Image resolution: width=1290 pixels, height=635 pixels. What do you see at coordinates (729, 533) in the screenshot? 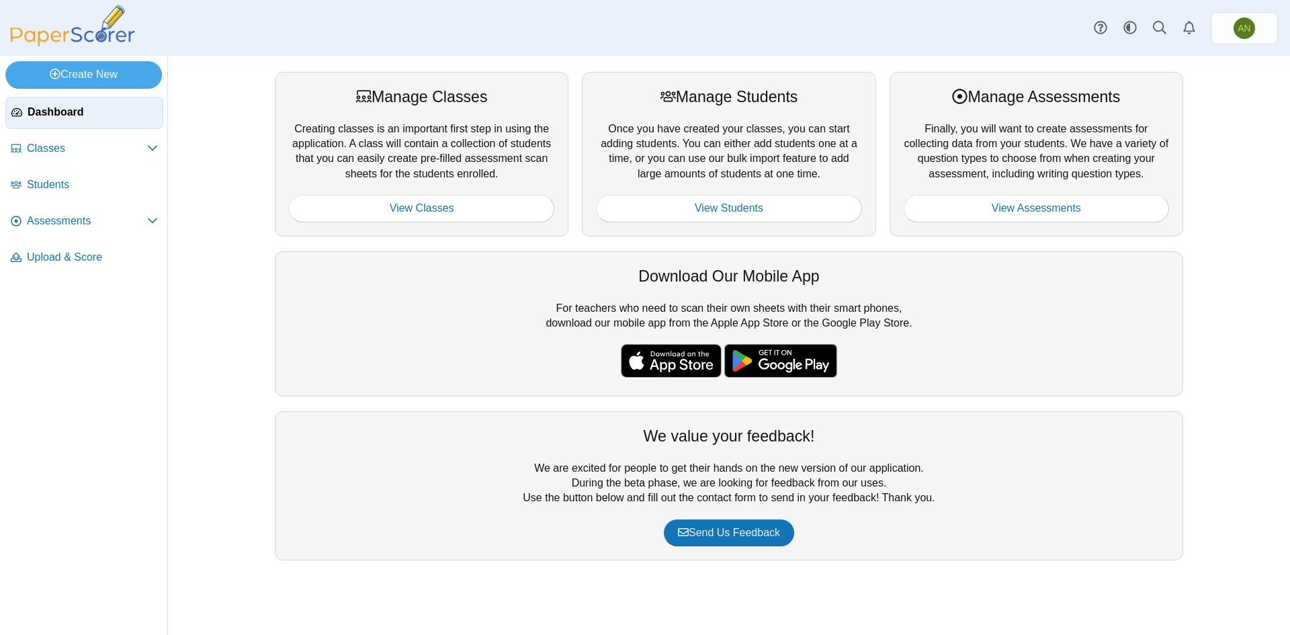
I see `a: Send Us Feedback` at bounding box center [729, 533].